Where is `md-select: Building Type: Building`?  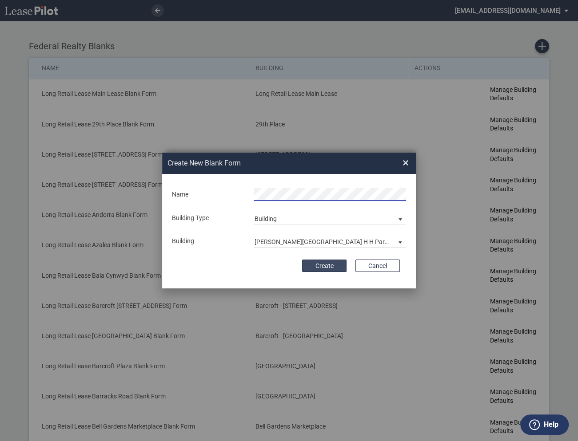
md-select: Building Type: Building is located at coordinates (330, 218).